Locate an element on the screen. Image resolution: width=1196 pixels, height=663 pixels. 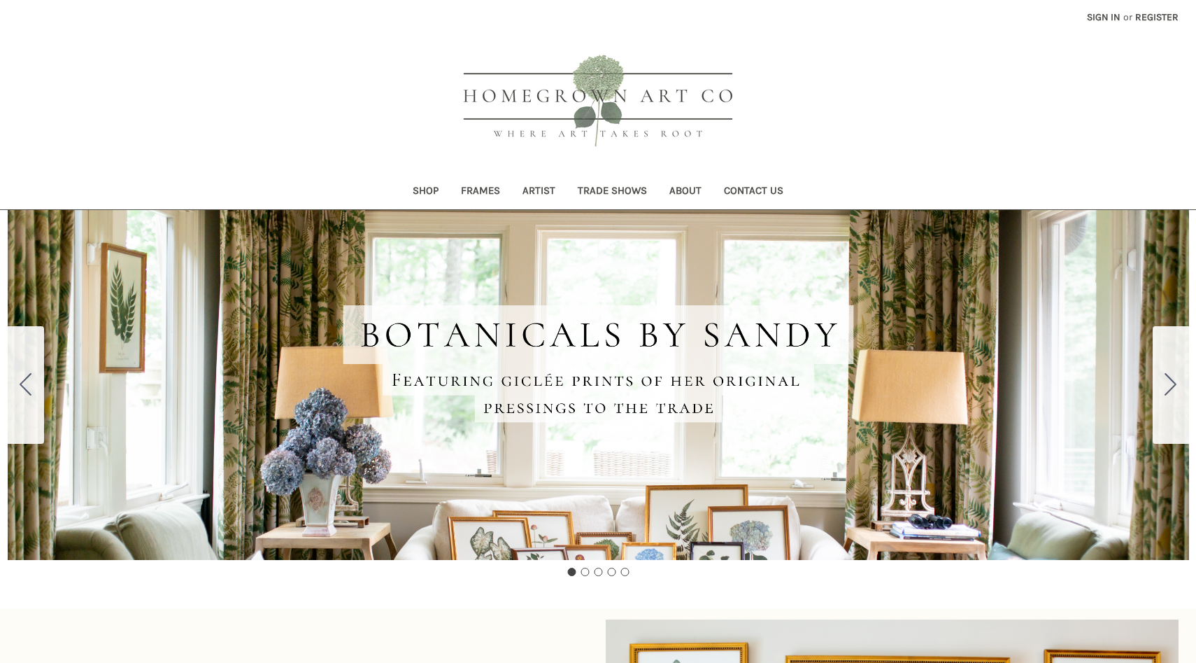
a: About is located at coordinates (686, 192).